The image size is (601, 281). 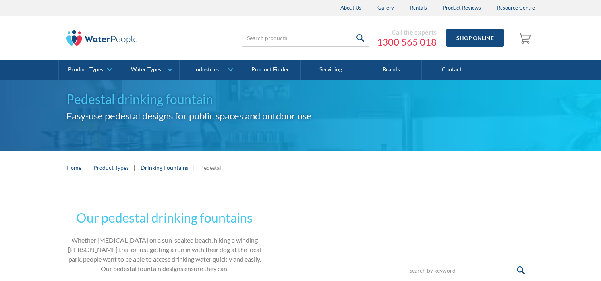 I want to click on h1: Pedestal drinking fountain, so click(x=203, y=99).